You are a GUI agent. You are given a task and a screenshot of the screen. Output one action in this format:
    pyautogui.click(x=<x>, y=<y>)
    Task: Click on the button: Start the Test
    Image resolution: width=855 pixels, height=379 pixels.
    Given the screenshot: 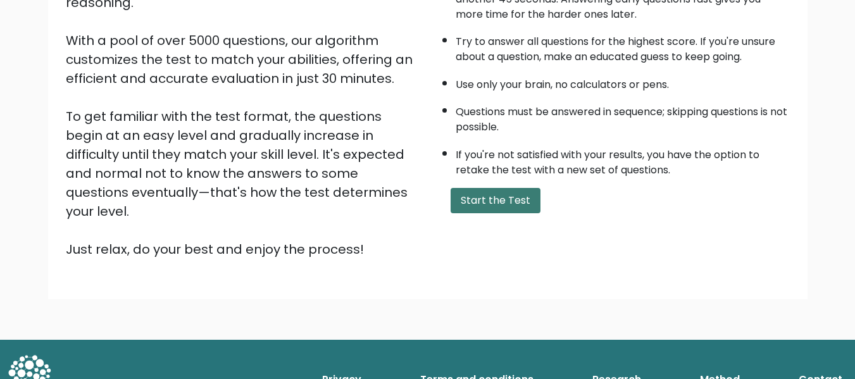 What is the action you would take?
    pyautogui.click(x=495, y=201)
    